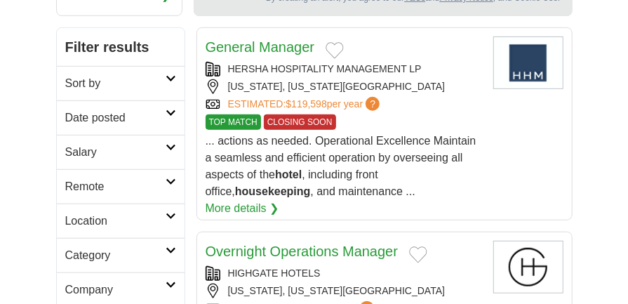  What do you see at coordinates (274, 273) in the screenshot?
I see `a: HIGHGATE HOTELS` at bounding box center [274, 273].